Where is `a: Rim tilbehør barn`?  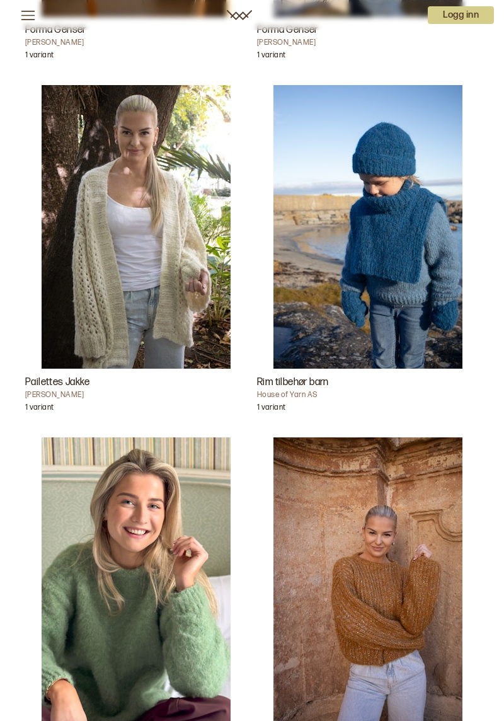 a: Rim tilbehør barn is located at coordinates (368, 253).